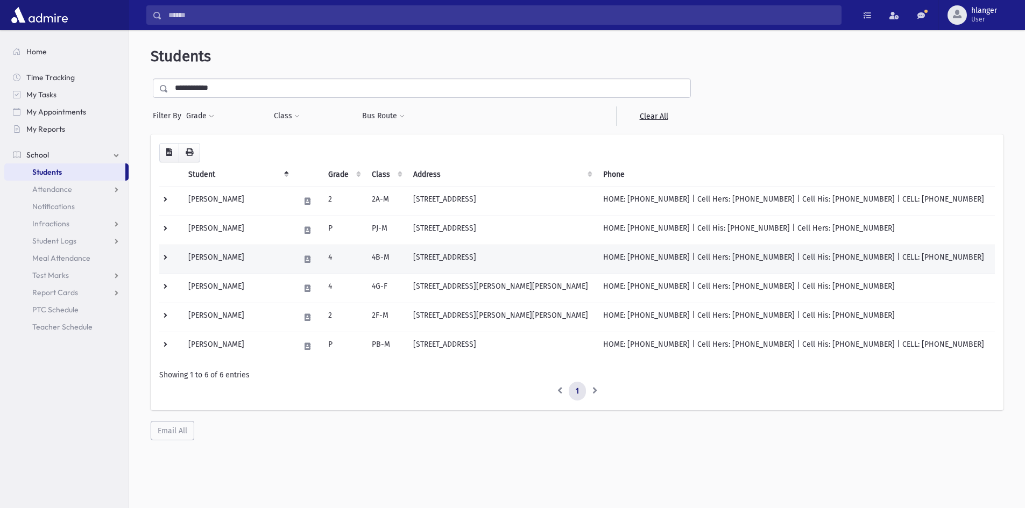 This screenshot has width=1025, height=508. I want to click on button: Print, so click(189, 153).